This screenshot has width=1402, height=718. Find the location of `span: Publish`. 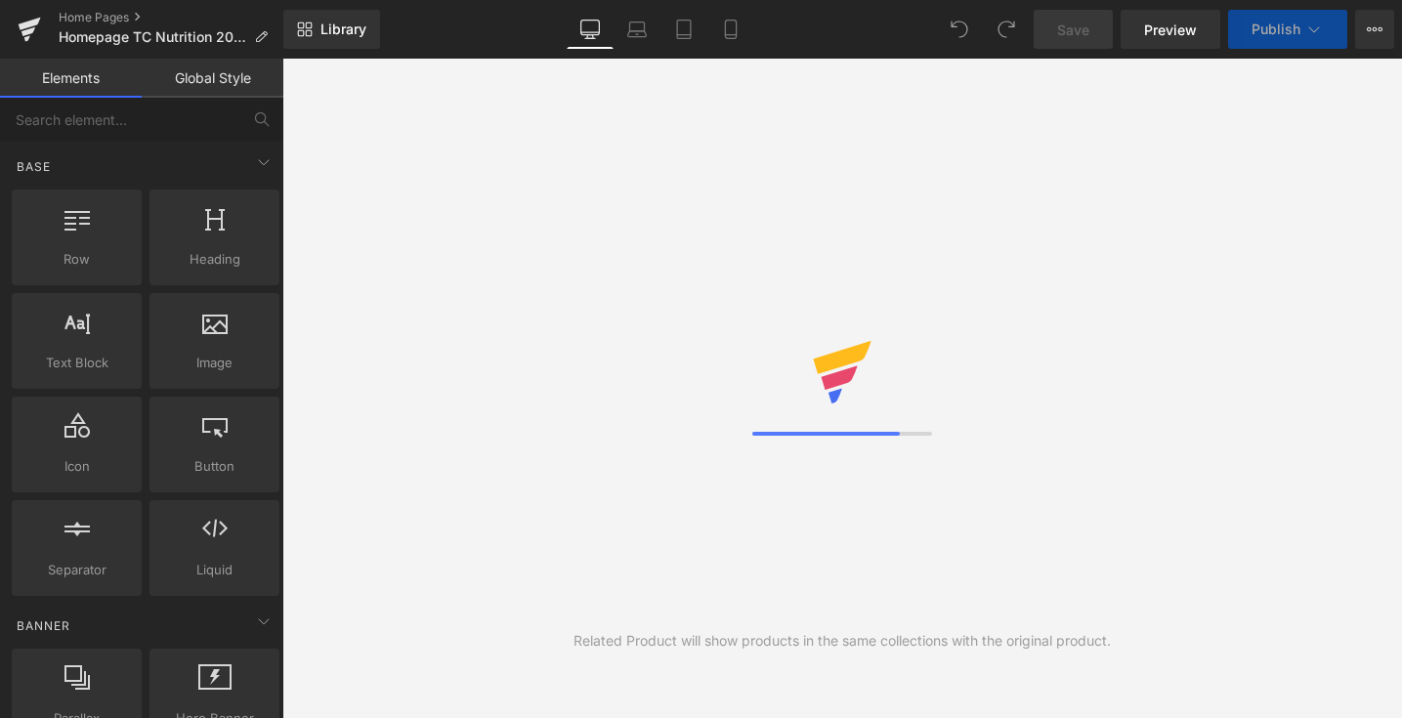

span: Publish is located at coordinates (1276, 29).